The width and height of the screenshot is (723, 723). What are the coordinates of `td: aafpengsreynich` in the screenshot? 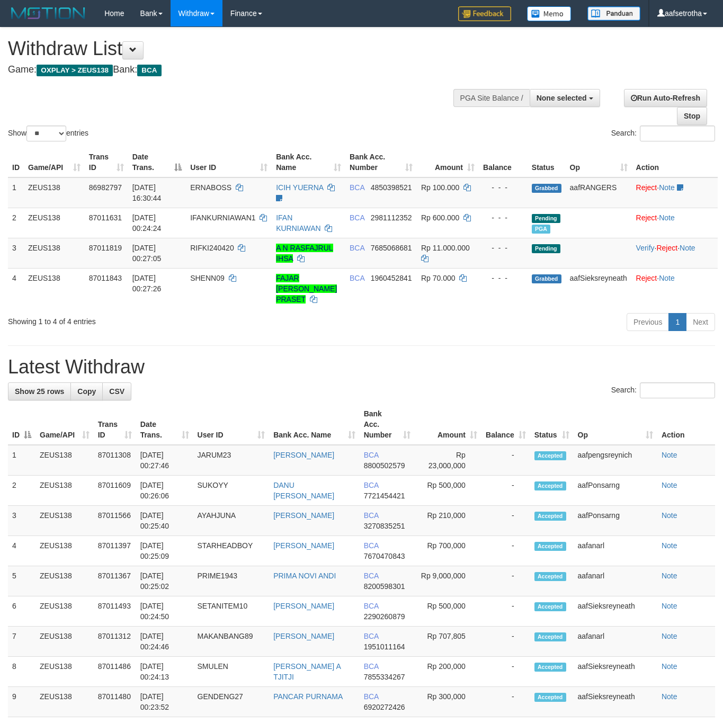 It's located at (615, 460).